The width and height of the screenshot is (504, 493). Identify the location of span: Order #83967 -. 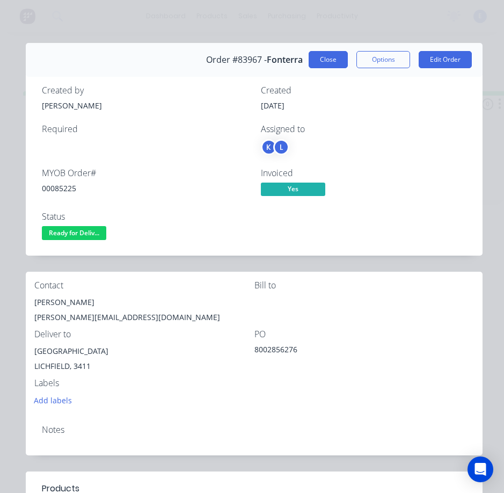
(236, 60).